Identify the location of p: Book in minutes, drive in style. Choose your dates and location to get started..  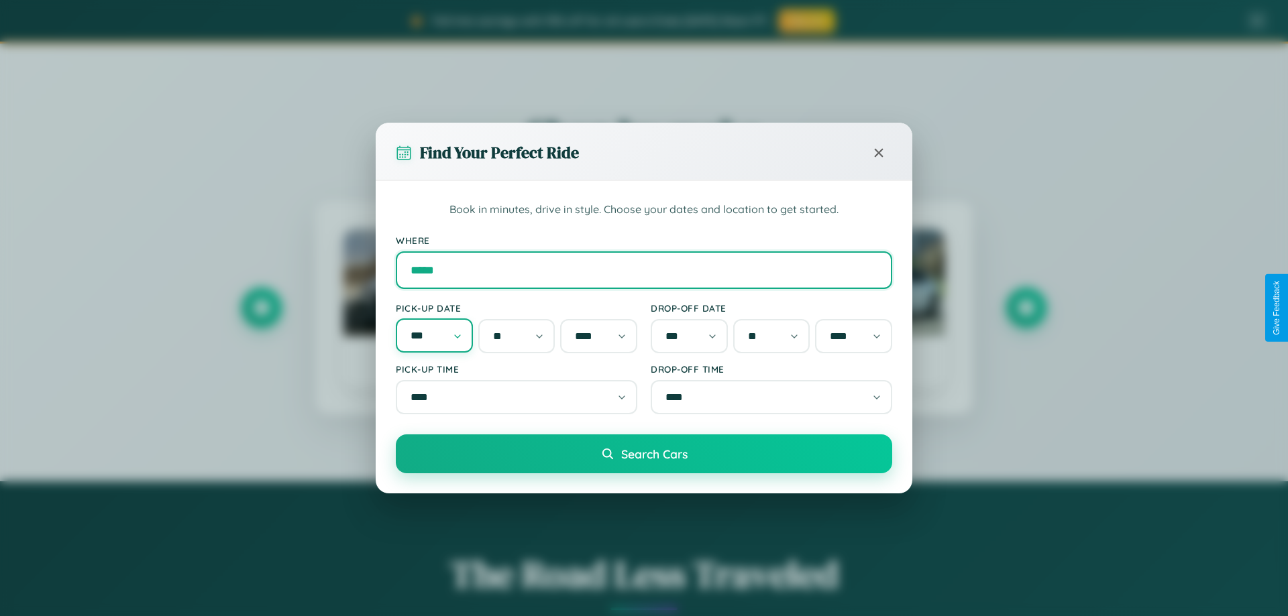
(644, 210).